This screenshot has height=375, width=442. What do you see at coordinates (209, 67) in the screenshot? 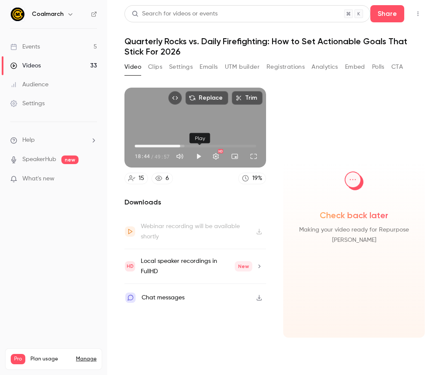
I see `button: Emails` at bounding box center [209, 67].